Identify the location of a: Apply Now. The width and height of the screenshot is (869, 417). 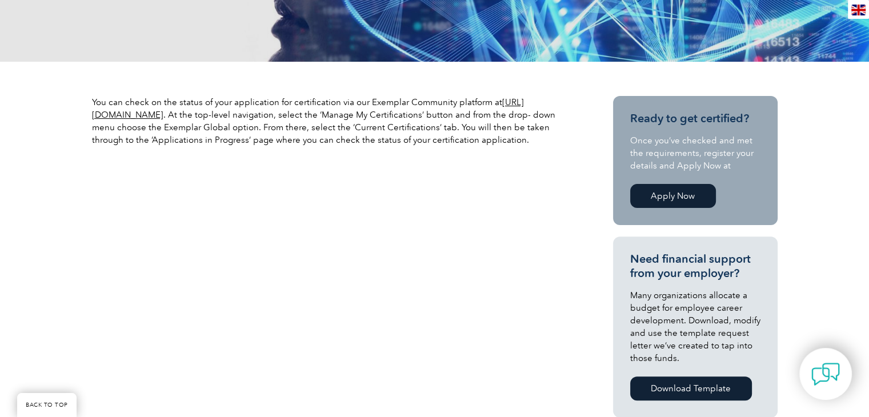
(673, 196).